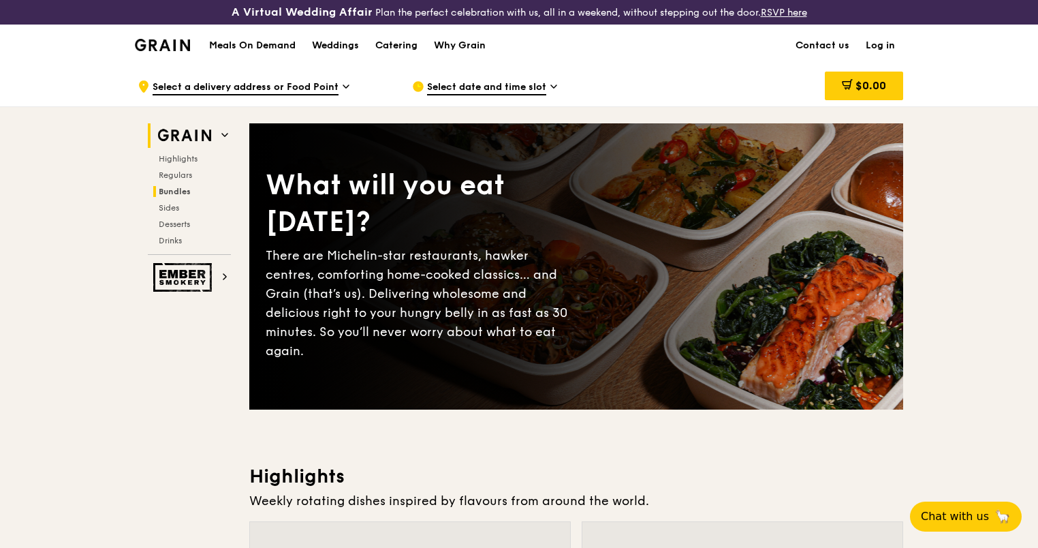  Describe the element at coordinates (576, 476) in the screenshot. I see `h3: Highlights` at that location.